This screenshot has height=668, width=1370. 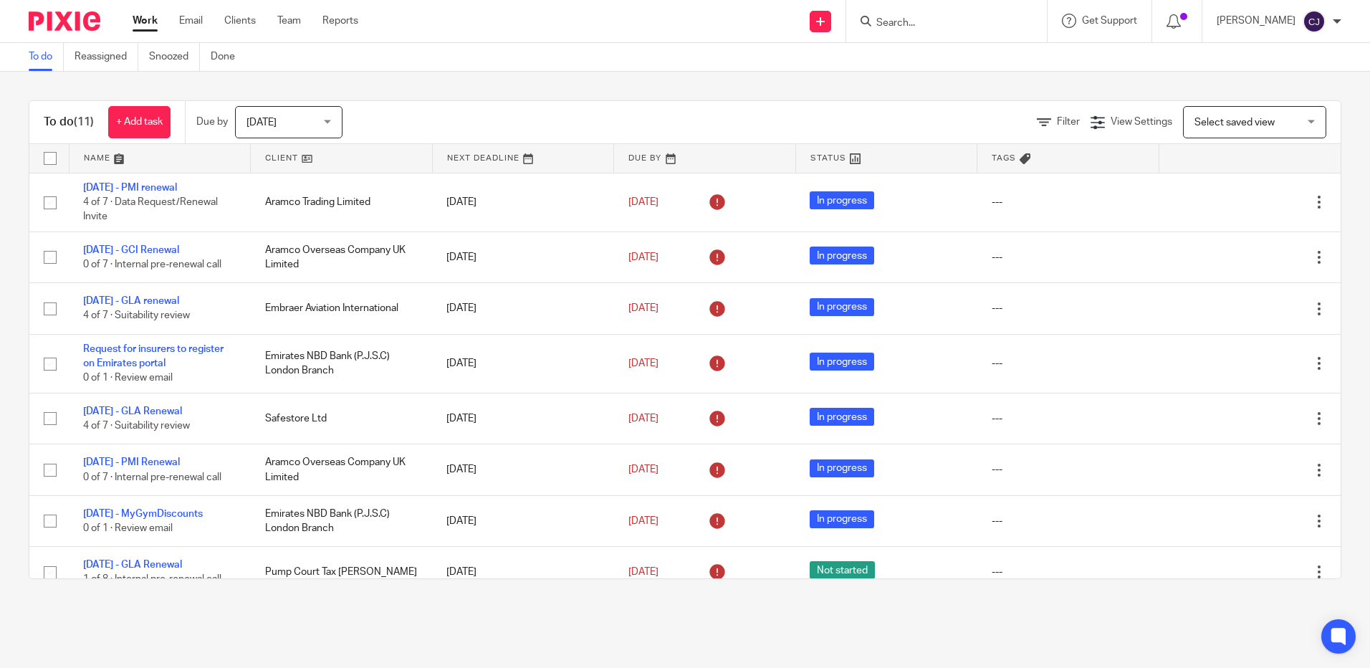 What do you see at coordinates (174, 57) in the screenshot?
I see `a: Snoozed` at bounding box center [174, 57].